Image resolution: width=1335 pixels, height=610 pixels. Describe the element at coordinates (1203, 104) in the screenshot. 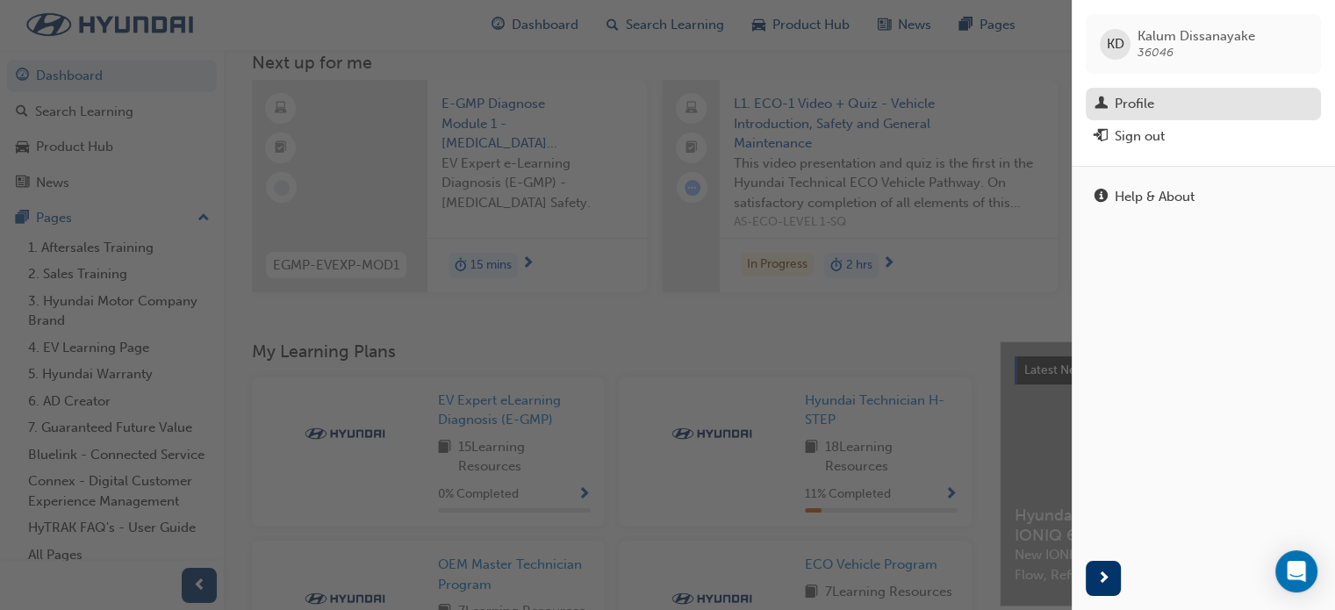

I see `a: Profile` at that location.